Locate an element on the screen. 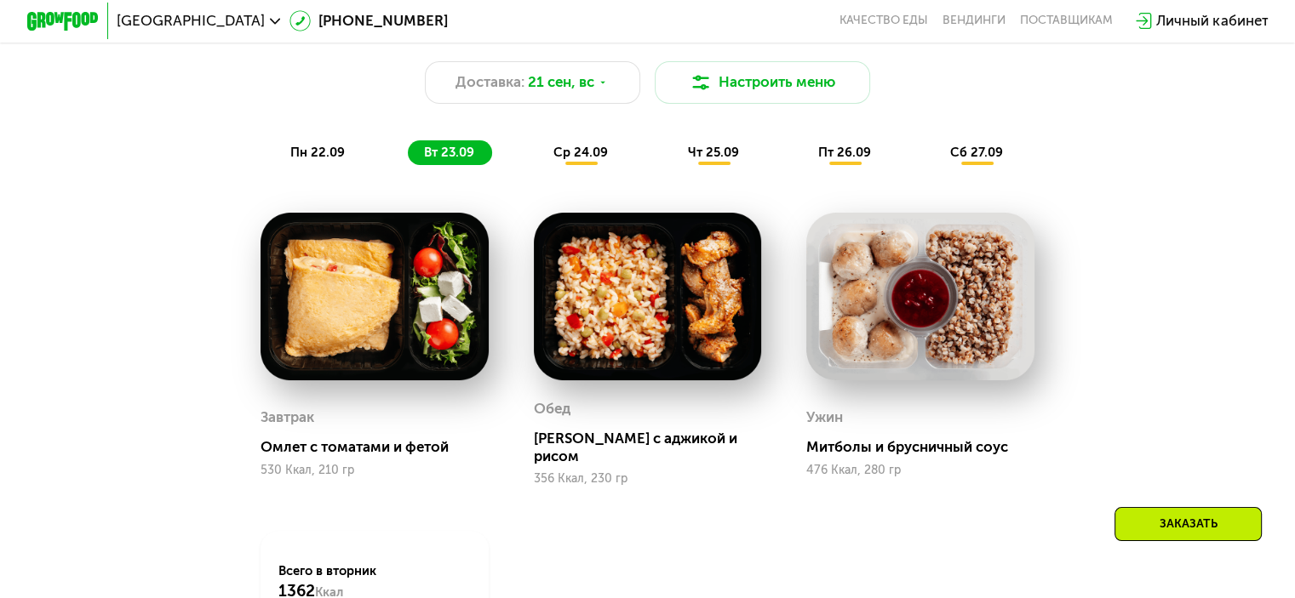 This screenshot has height=598, width=1295. div: Ужин is located at coordinates (824, 418).